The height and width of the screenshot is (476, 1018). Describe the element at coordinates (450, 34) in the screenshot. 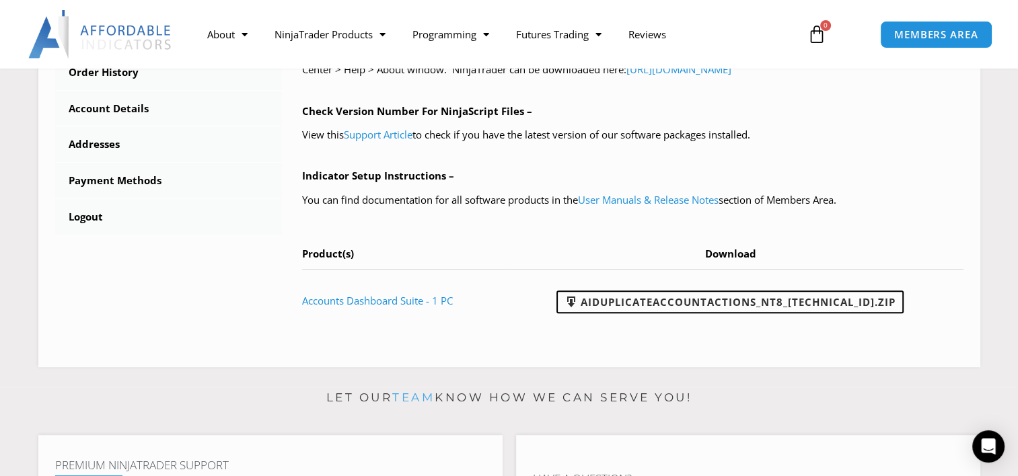

I see `a: Programming` at that location.